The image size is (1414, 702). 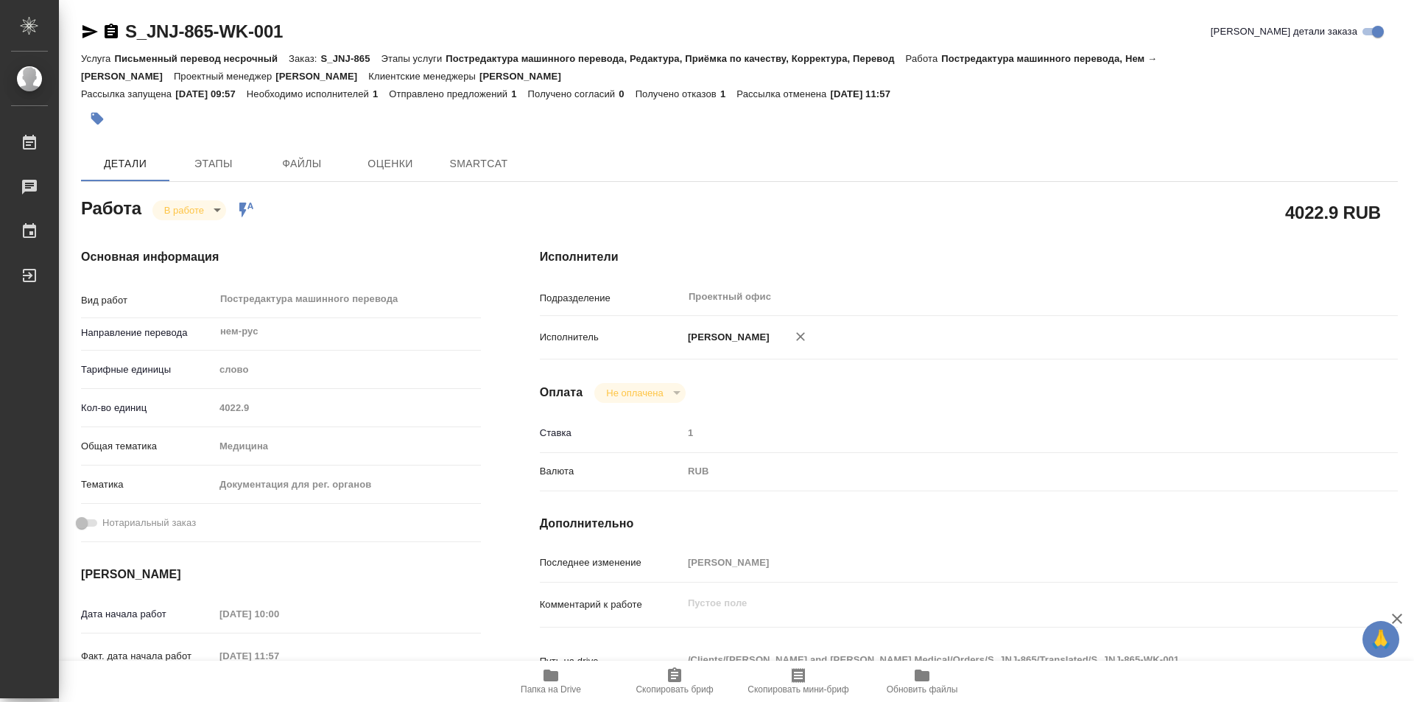 What do you see at coordinates (423, 76) in the screenshot?
I see `p: Клиентские менеджеры` at bounding box center [423, 76].